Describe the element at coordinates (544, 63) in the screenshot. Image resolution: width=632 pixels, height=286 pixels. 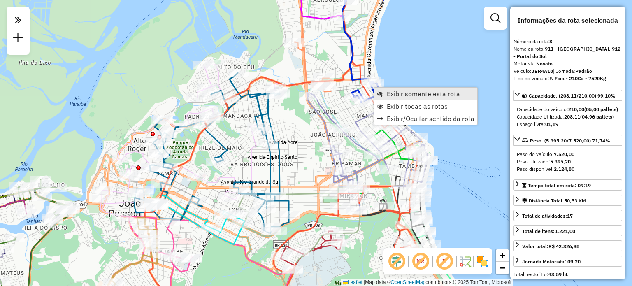
I see `strong: Novato` at that location.